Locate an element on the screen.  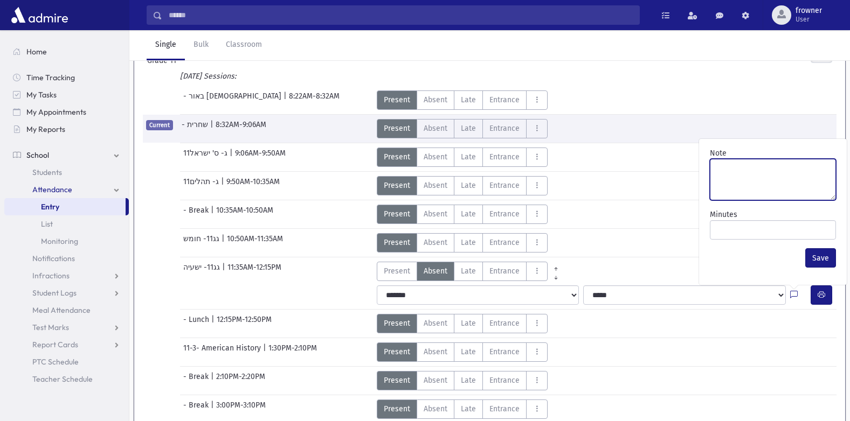
span: PTC Schedule is located at coordinates (55, 362).